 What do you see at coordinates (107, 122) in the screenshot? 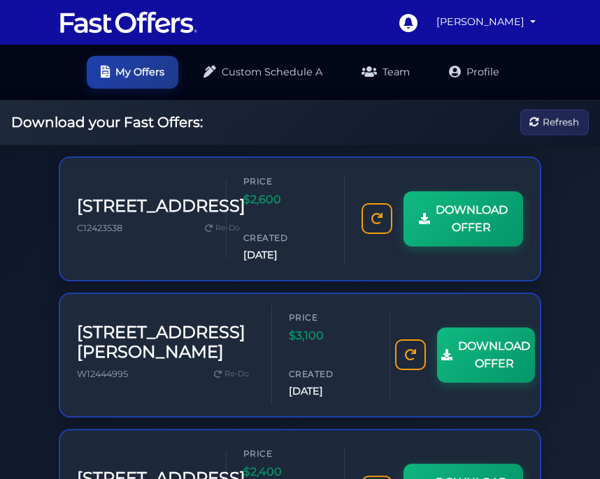
I see `h2: Download your Fast Offers:` at bounding box center [107, 122].